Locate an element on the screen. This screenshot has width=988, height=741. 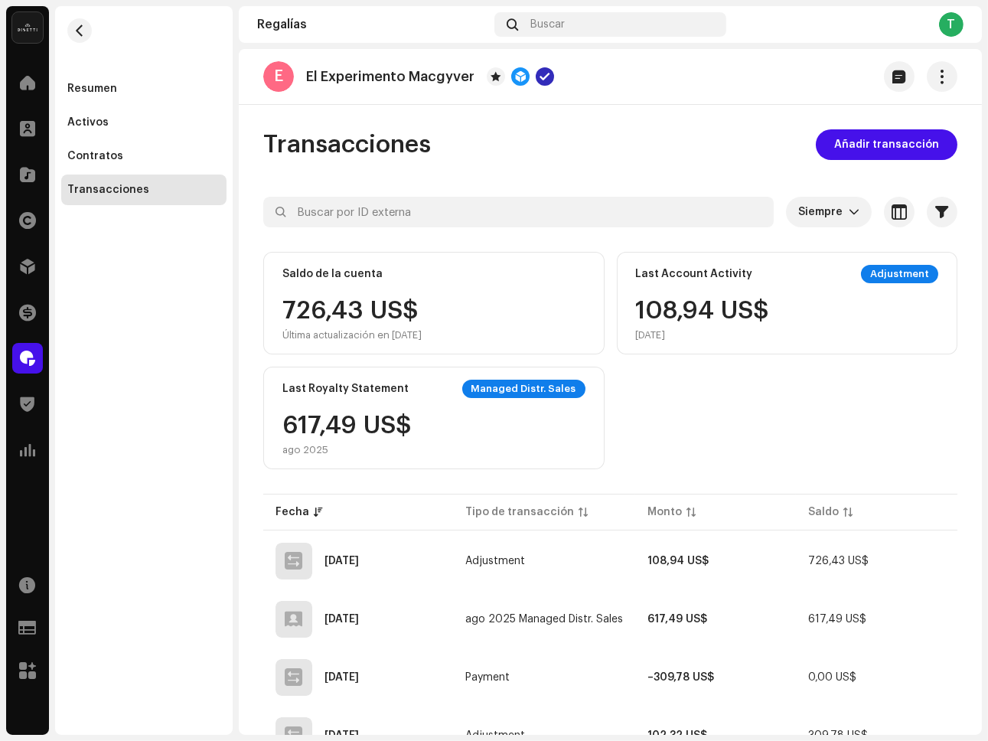
re-m-nav-item: Activos is located at coordinates (144, 123).